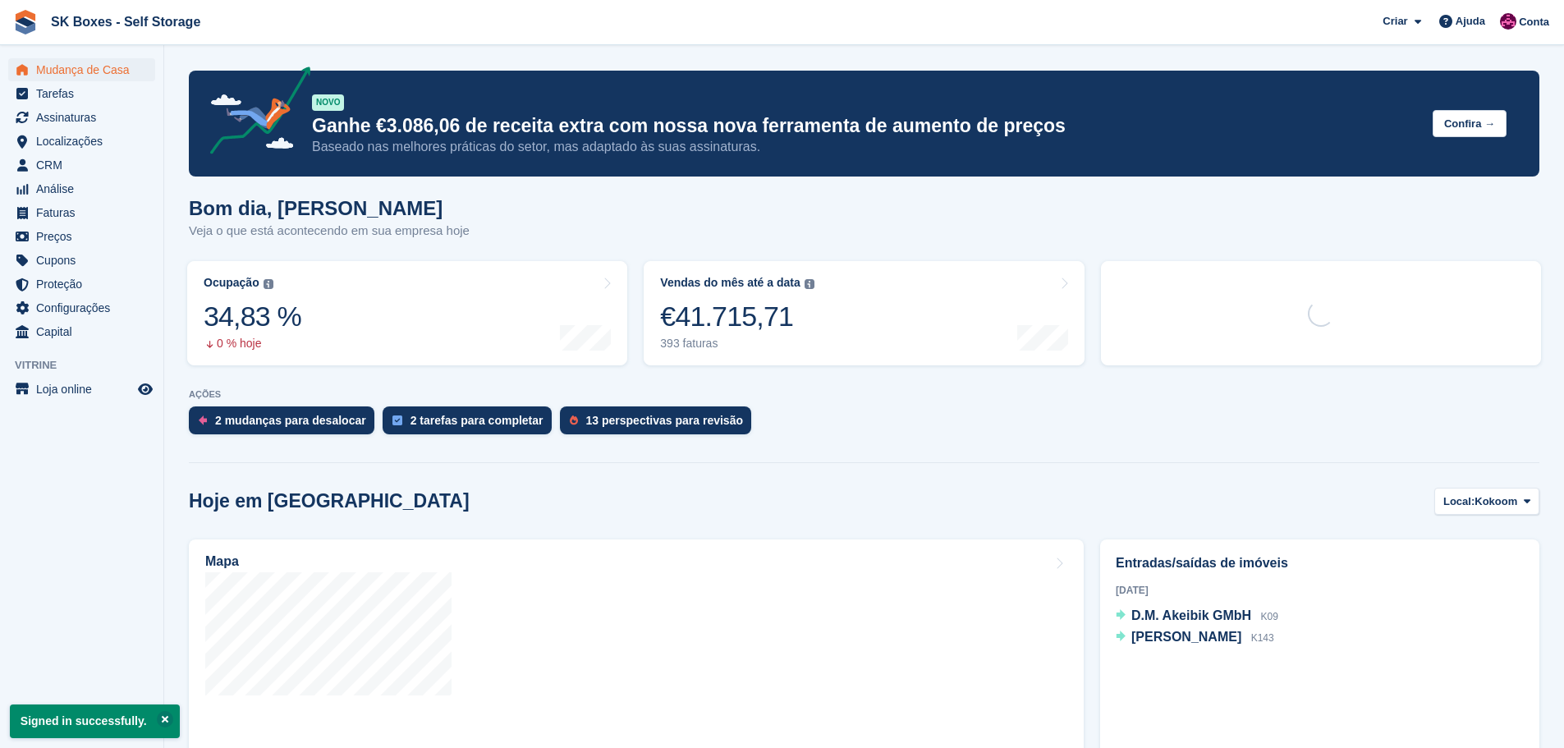 The image size is (1564, 748). Describe the element at coordinates (1319, 563) in the screenshot. I see `h2: Entradas/saídas de imóveis` at that location.